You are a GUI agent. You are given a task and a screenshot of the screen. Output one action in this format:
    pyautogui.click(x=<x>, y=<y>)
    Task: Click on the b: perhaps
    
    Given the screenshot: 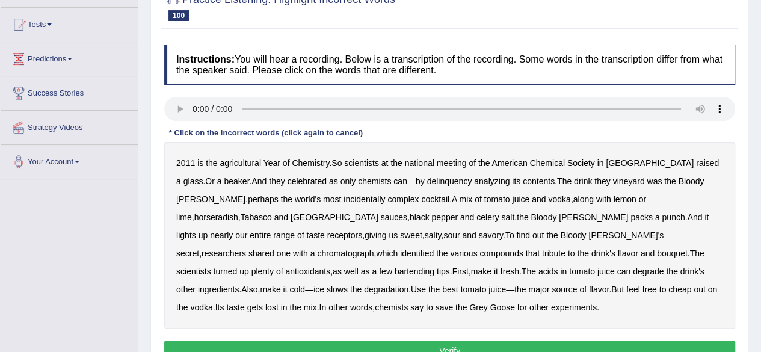 What is the action you would take?
    pyautogui.click(x=263, y=199)
    